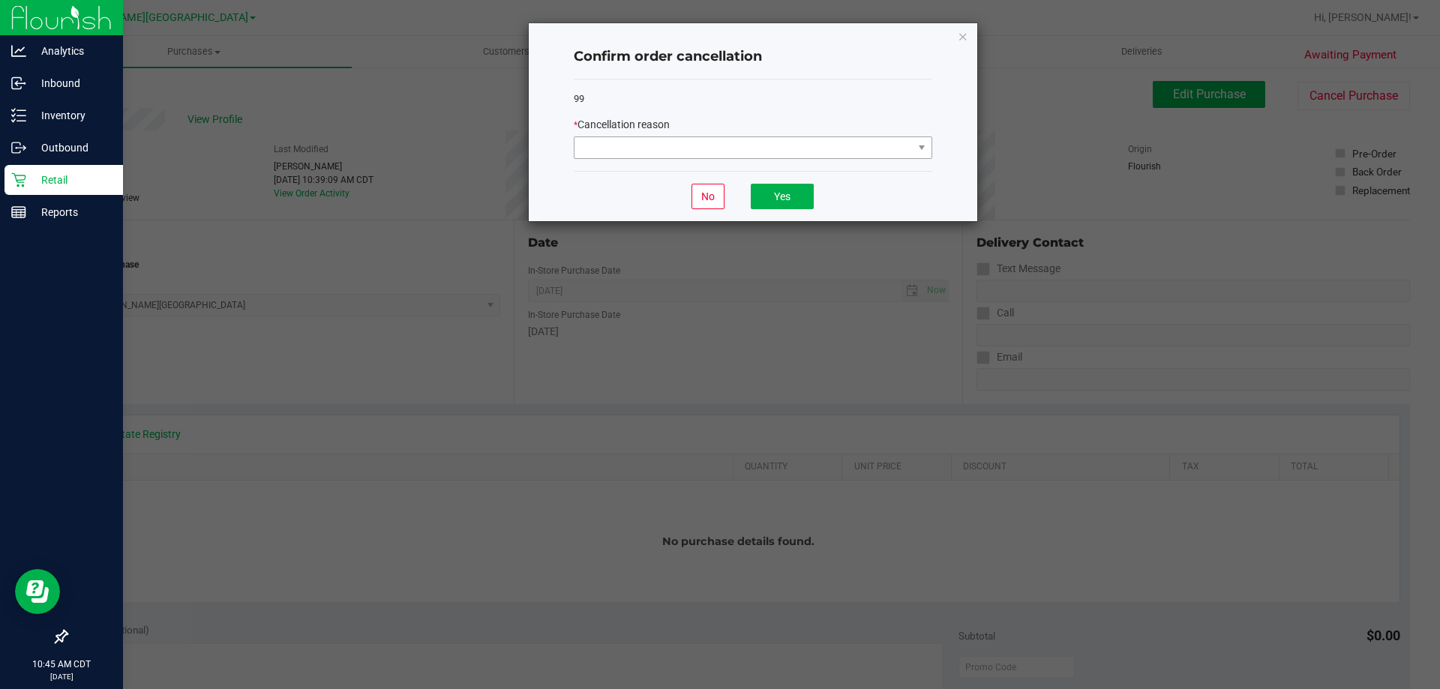  Describe the element at coordinates (963, 36) in the screenshot. I see `button: Close` at that location.